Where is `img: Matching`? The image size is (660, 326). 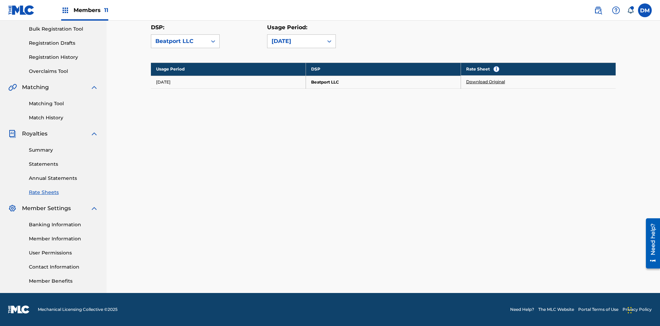 img: Matching is located at coordinates (12, 87).